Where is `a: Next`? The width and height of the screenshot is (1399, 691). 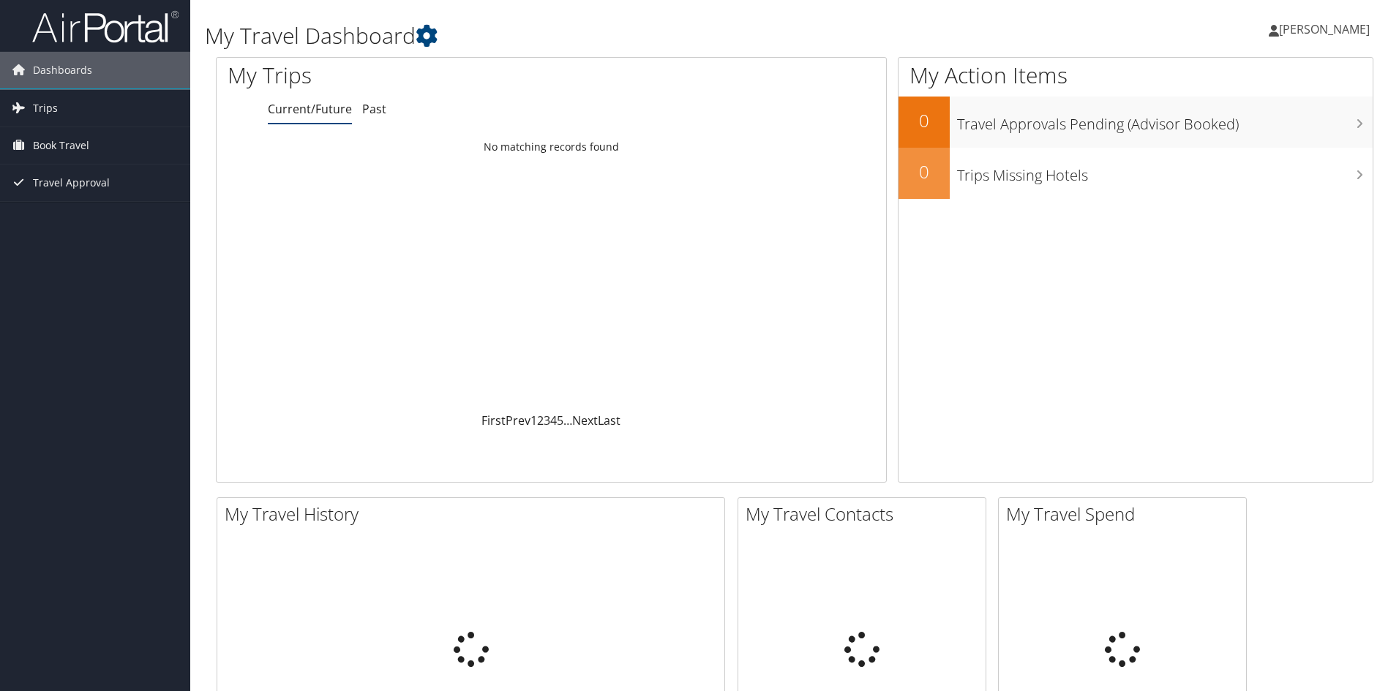
a: Next is located at coordinates (585, 421).